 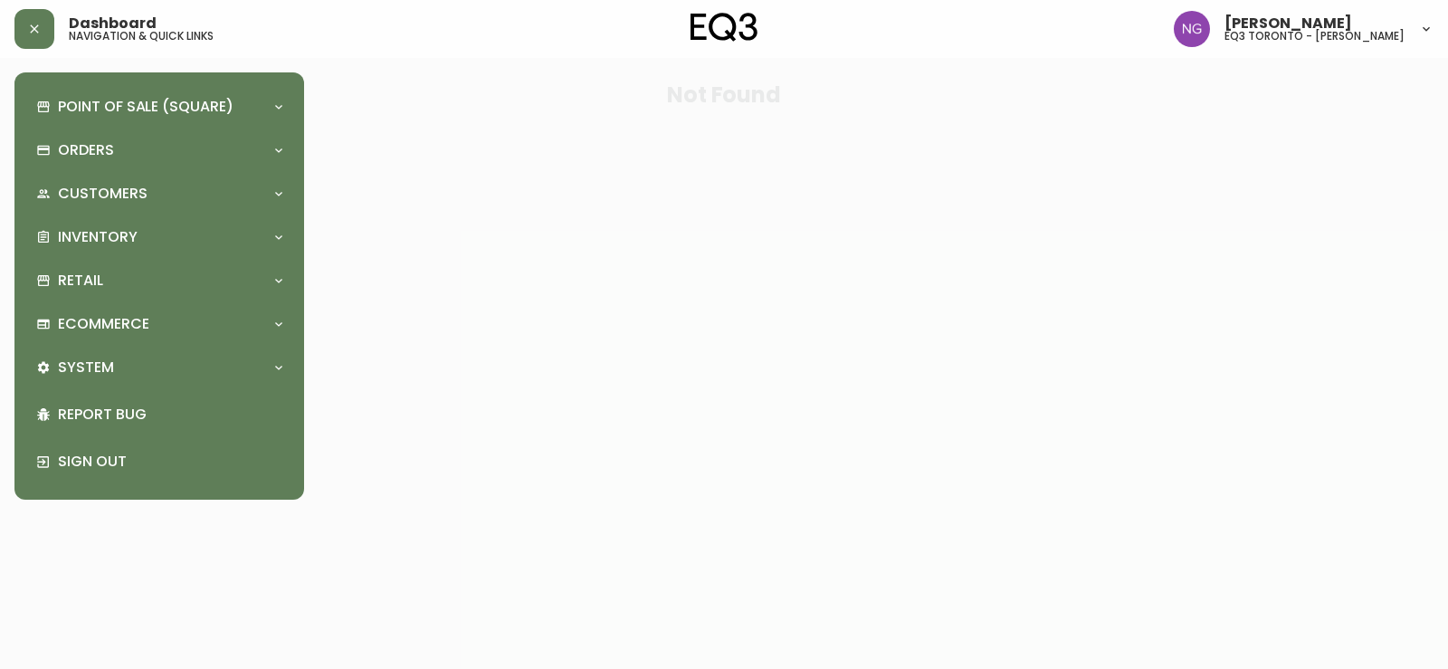 I want to click on div: Retail, so click(x=159, y=280).